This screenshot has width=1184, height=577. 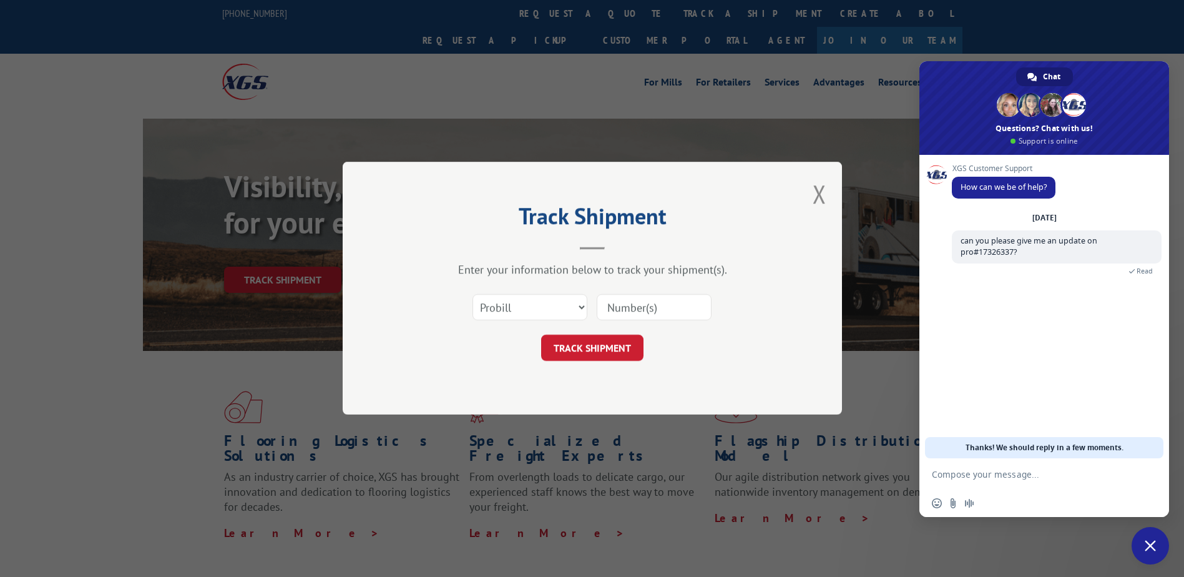 What do you see at coordinates (592, 270) in the screenshot?
I see `div: Enter your information below to track your shipment(s).` at bounding box center [592, 270].